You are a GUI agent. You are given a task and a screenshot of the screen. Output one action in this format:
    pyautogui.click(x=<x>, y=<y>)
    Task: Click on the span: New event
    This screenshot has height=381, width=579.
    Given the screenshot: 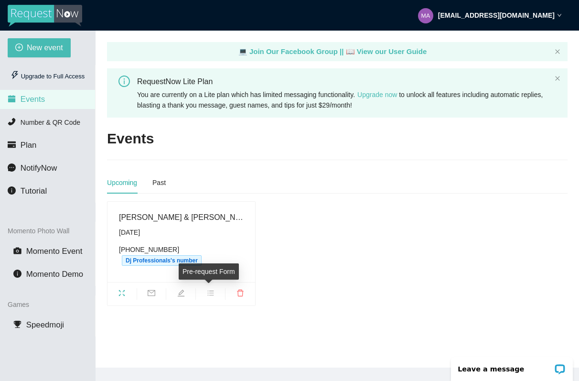 What is the action you would take?
    pyautogui.click(x=45, y=47)
    